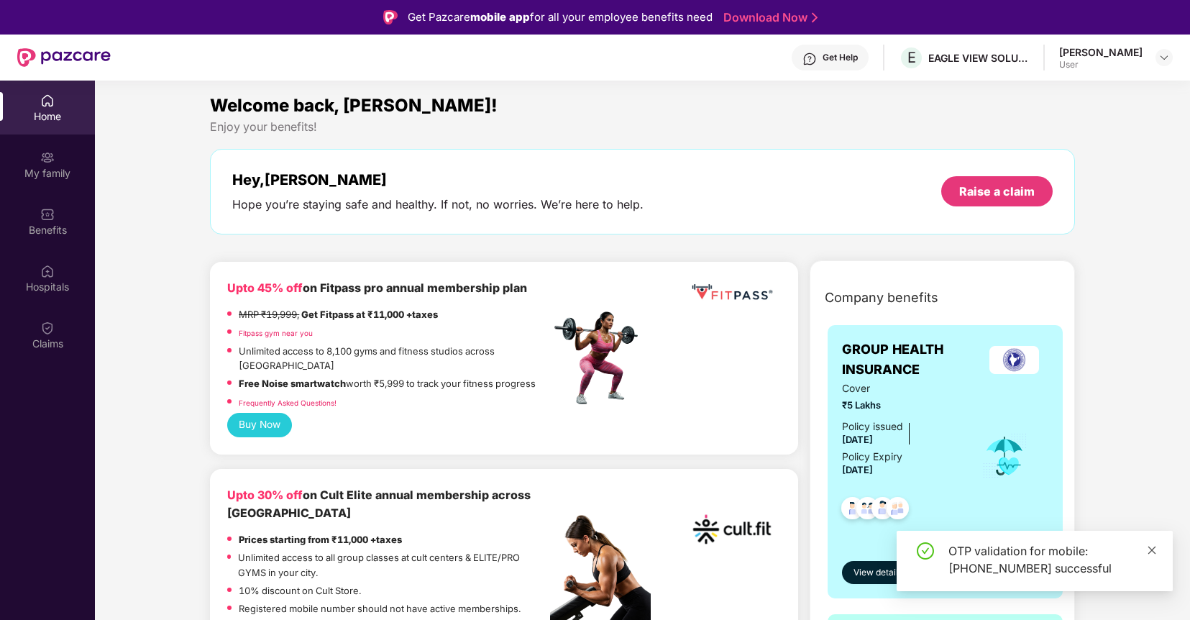 This screenshot has height=620, width=1190. Describe the element at coordinates (911, 359) in the screenshot. I see `span: GROUP HEALTH INSURANCE` at that location.